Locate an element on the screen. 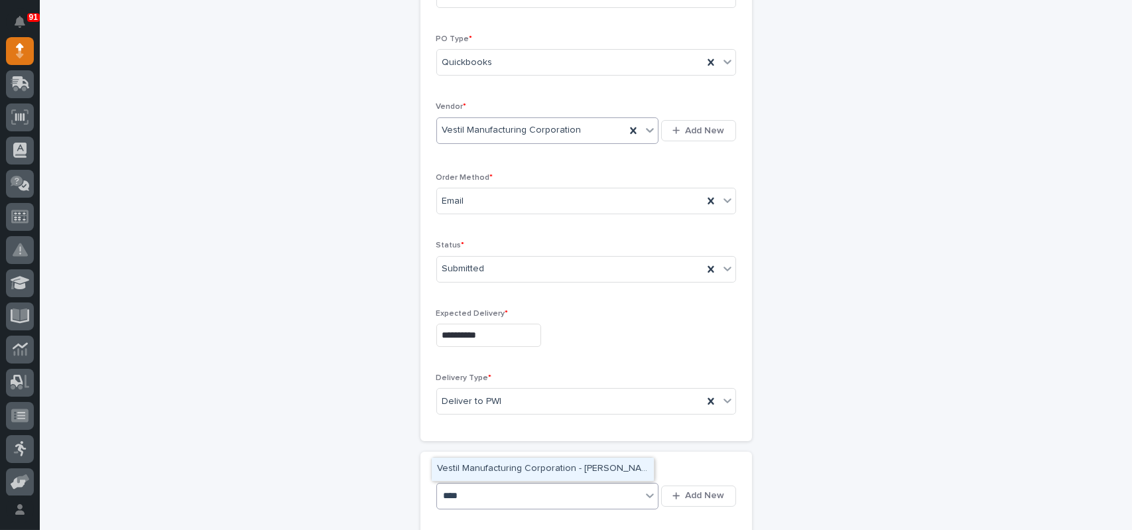 The height and width of the screenshot is (530, 1132). p: 91 is located at coordinates (33, 17).